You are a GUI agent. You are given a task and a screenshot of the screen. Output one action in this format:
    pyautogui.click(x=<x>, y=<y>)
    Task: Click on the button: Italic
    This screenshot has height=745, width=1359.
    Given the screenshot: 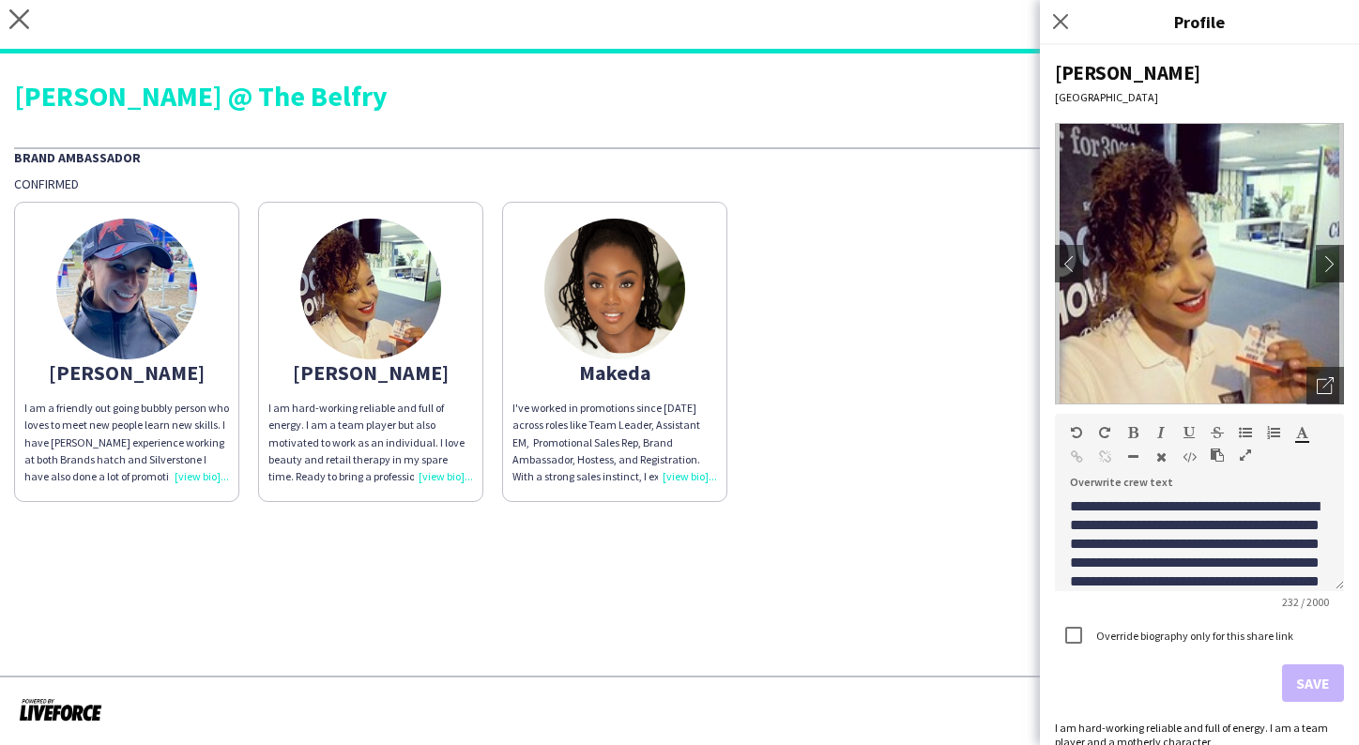 What is the action you would take?
    pyautogui.click(x=1161, y=433)
    